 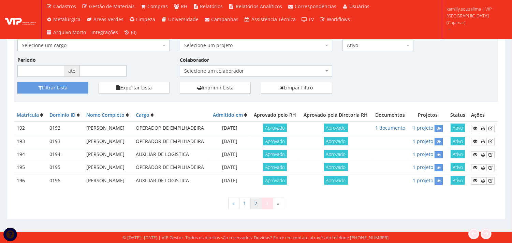 What do you see at coordinates (184, 6) in the screenshot?
I see `span: RH` at bounding box center [184, 6].